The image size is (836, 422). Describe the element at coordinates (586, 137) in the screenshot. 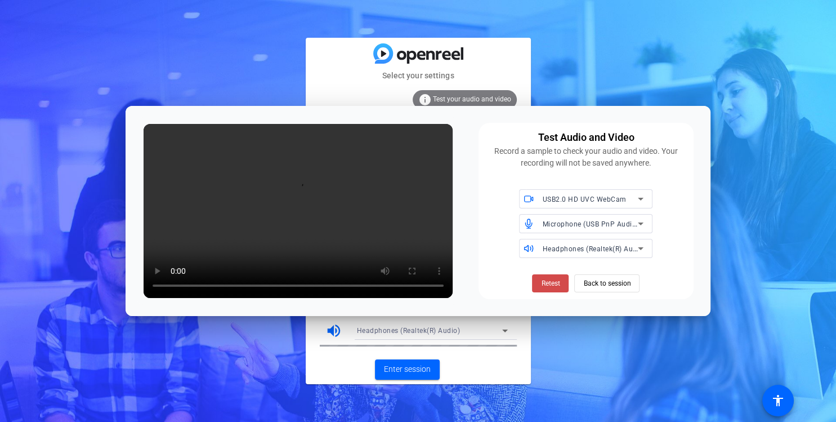

I see `div: Test Audio and Video` at that location.